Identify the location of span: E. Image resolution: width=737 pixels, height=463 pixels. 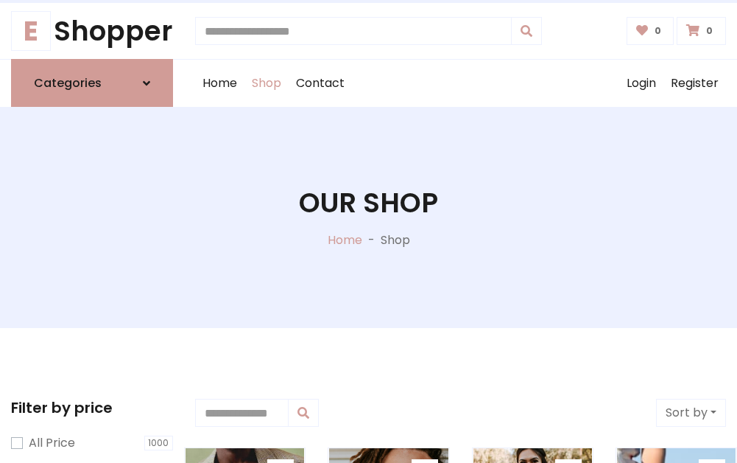
(31, 31).